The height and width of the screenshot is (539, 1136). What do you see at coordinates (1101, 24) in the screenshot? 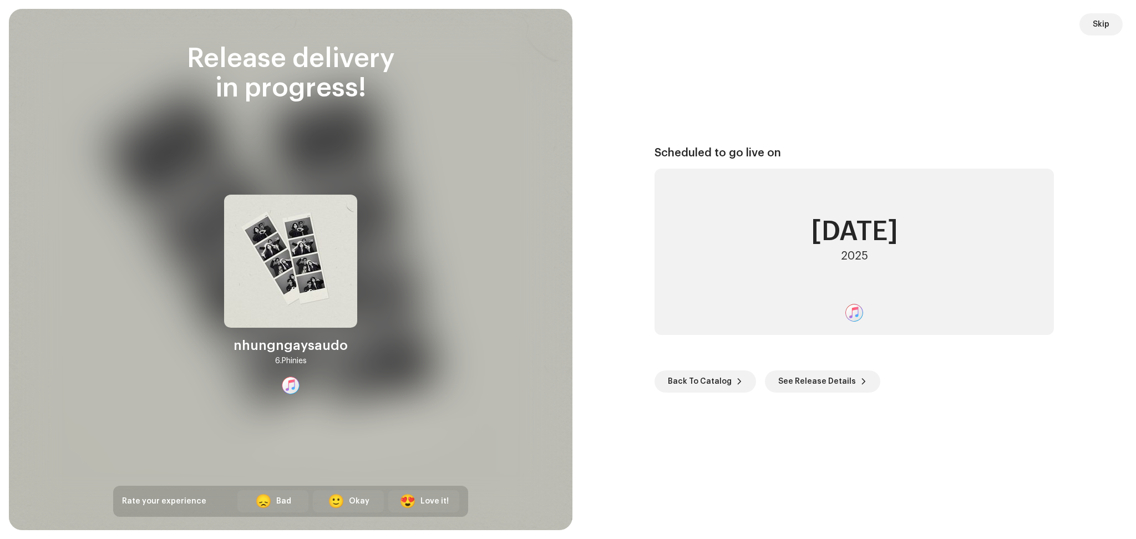
I see `span: Skip` at bounding box center [1101, 24].